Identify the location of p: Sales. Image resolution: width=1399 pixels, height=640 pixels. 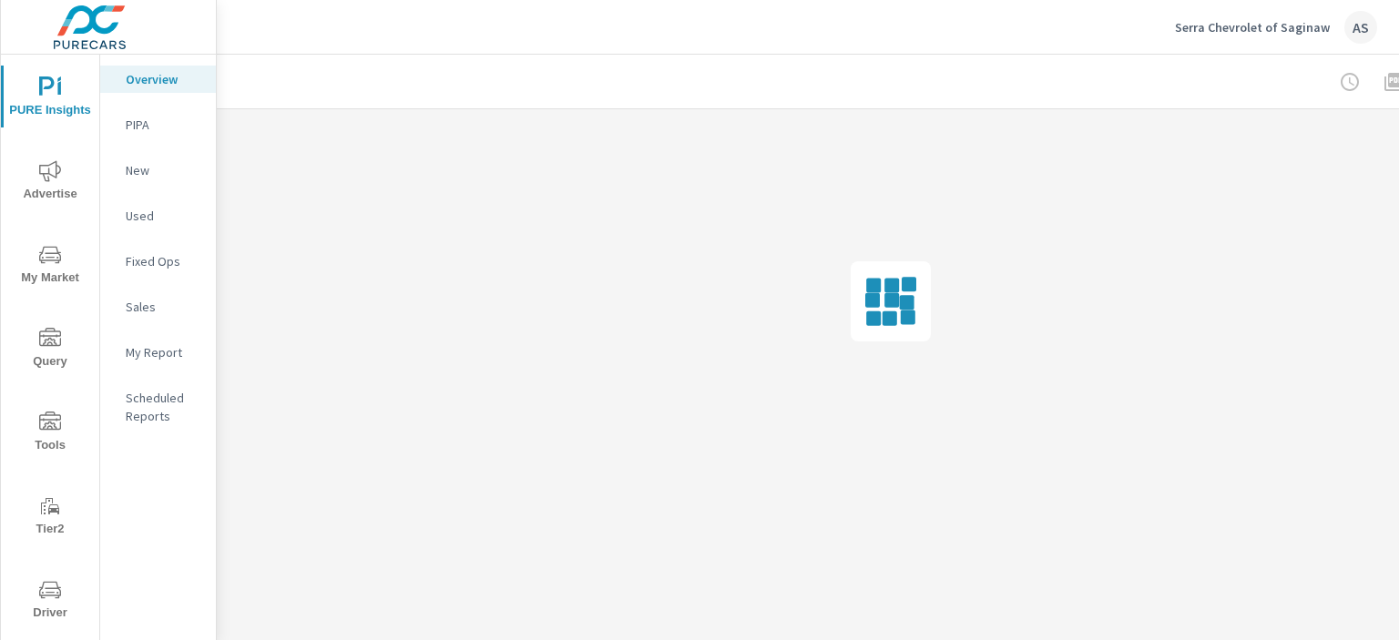
(163, 307).